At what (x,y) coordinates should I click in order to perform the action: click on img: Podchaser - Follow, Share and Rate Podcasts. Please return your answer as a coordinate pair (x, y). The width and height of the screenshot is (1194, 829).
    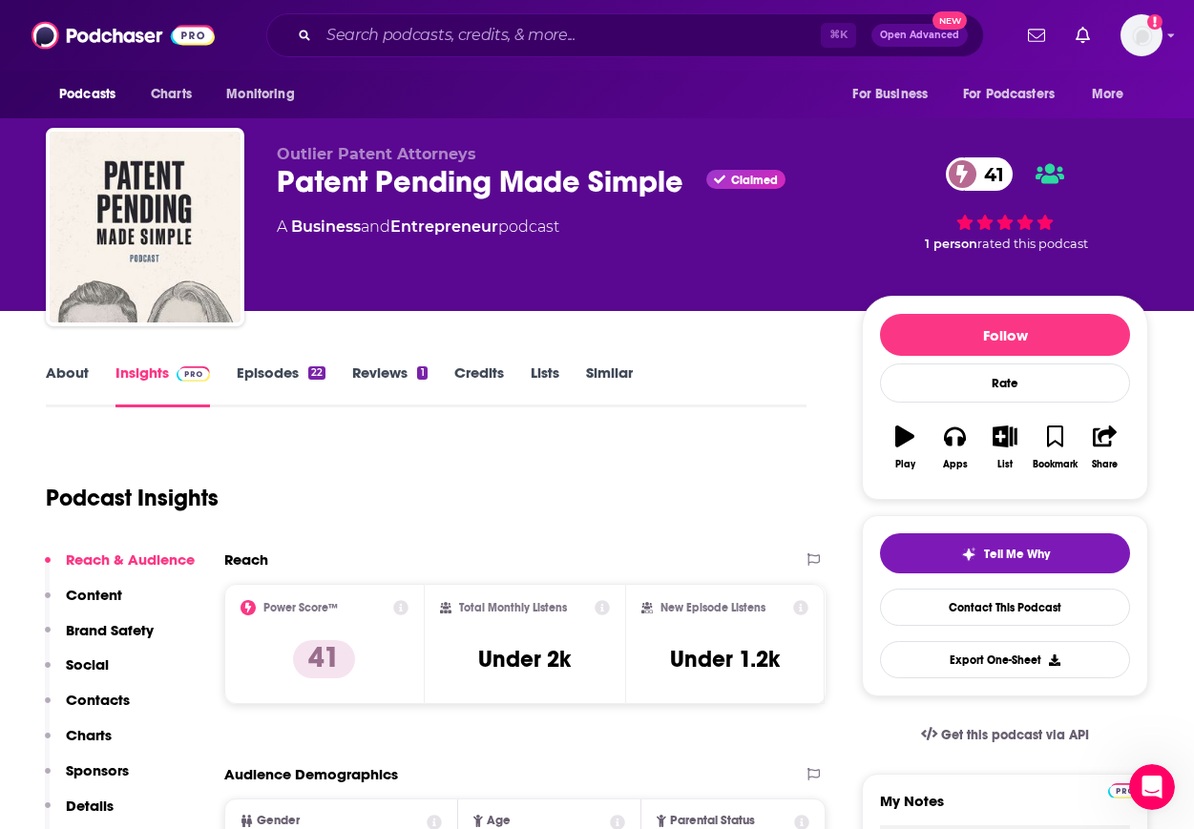
    Looking at the image, I should click on (123, 35).